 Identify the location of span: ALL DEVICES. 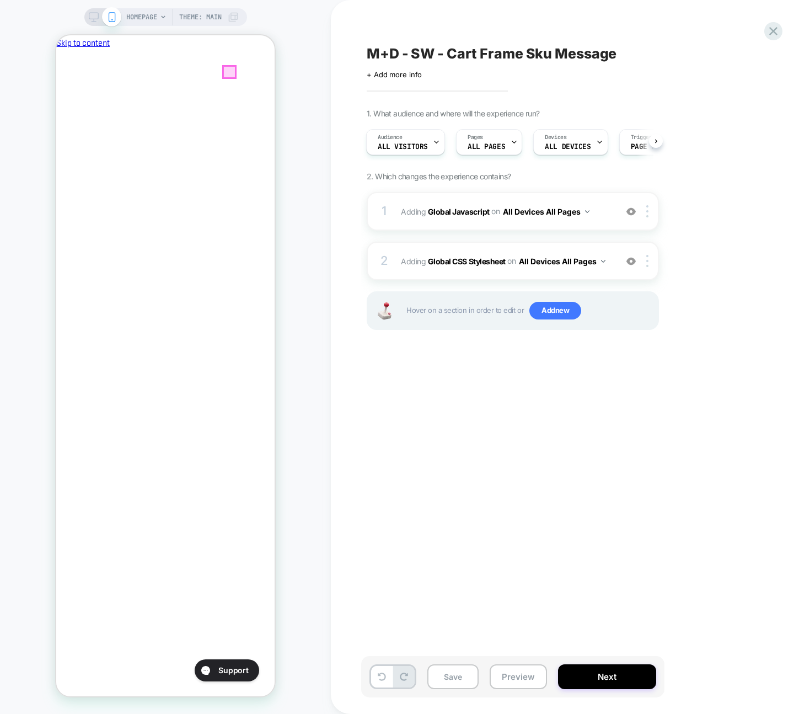
(567, 147).